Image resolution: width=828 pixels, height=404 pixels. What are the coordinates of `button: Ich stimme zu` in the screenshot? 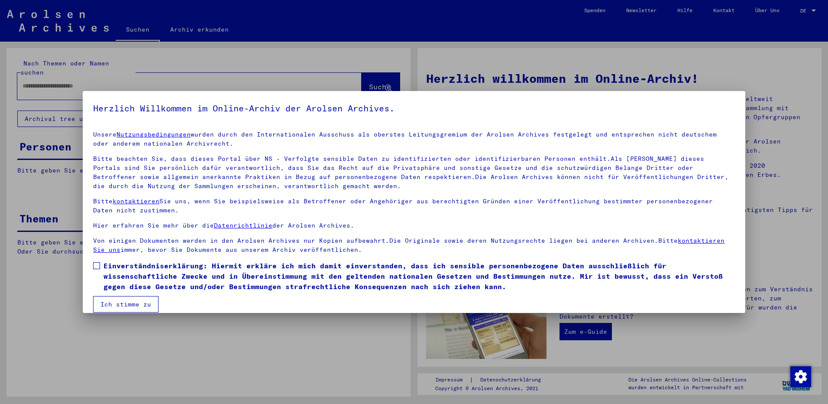 It's located at (126, 304).